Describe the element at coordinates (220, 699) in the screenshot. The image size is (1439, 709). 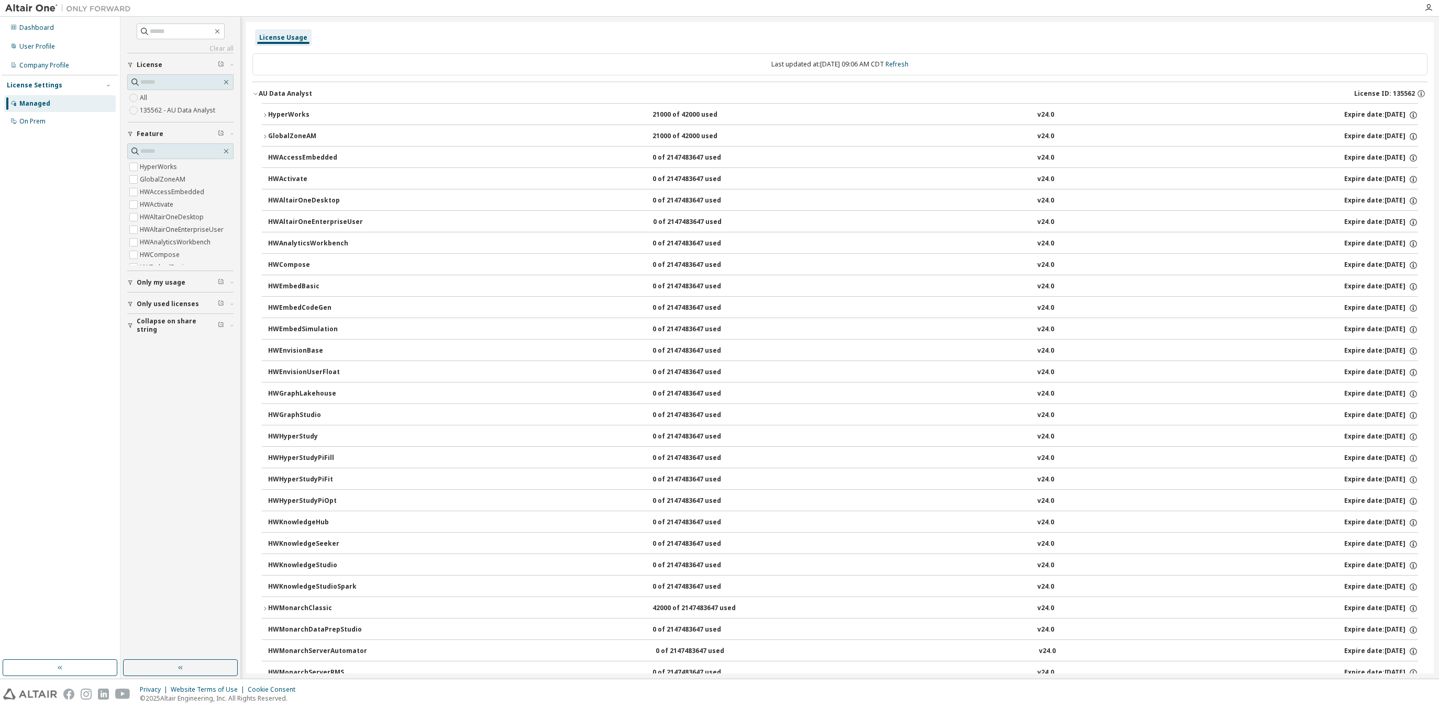
I see `p: © 2025 Altair Engineering, Inc. All Rights Reserved.` at that location.